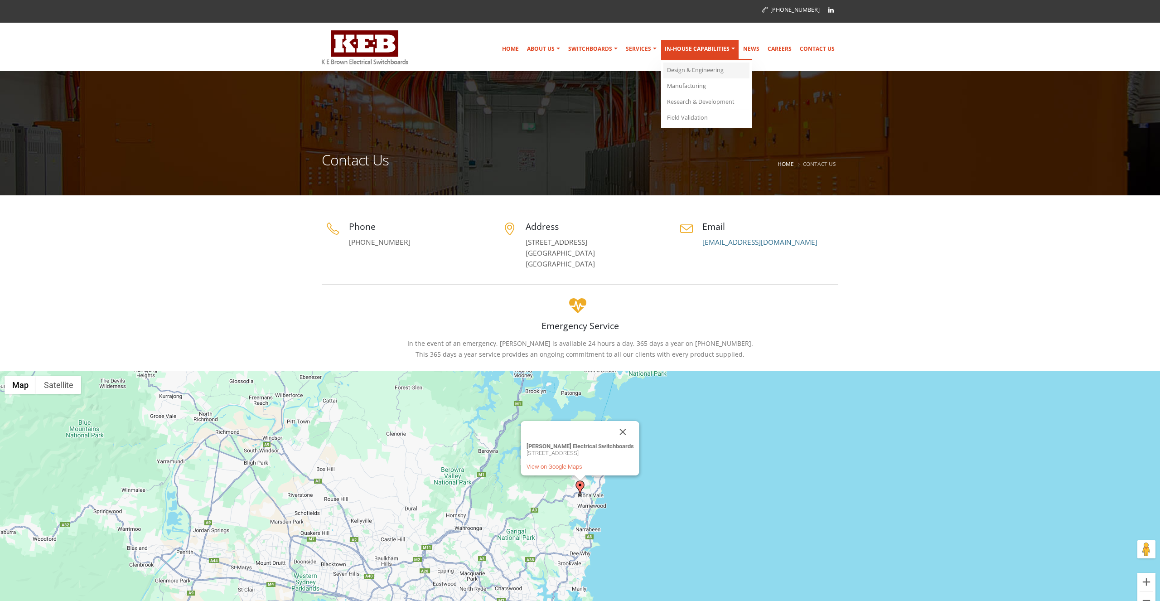 The image size is (1160, 601). What do you see at coordinates (770, 226) in the screenshot?
I see `h4: Email` at bounding box center [770, 226].